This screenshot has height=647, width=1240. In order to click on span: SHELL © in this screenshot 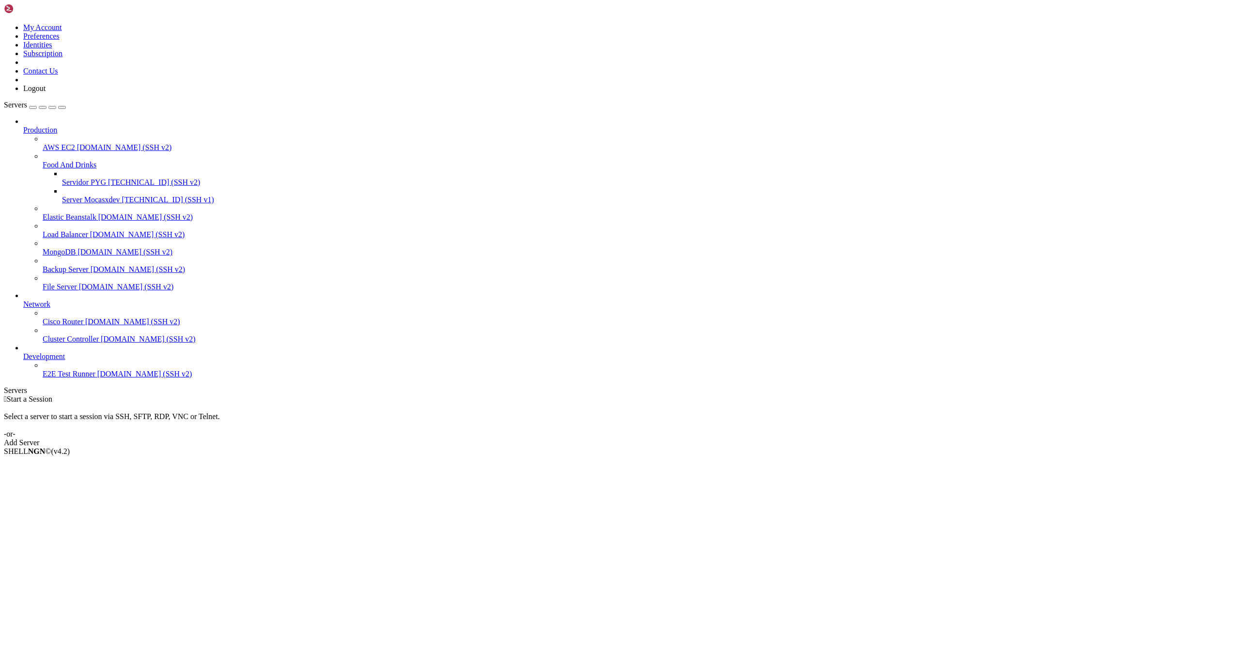, I will do `click(37, 451)`.